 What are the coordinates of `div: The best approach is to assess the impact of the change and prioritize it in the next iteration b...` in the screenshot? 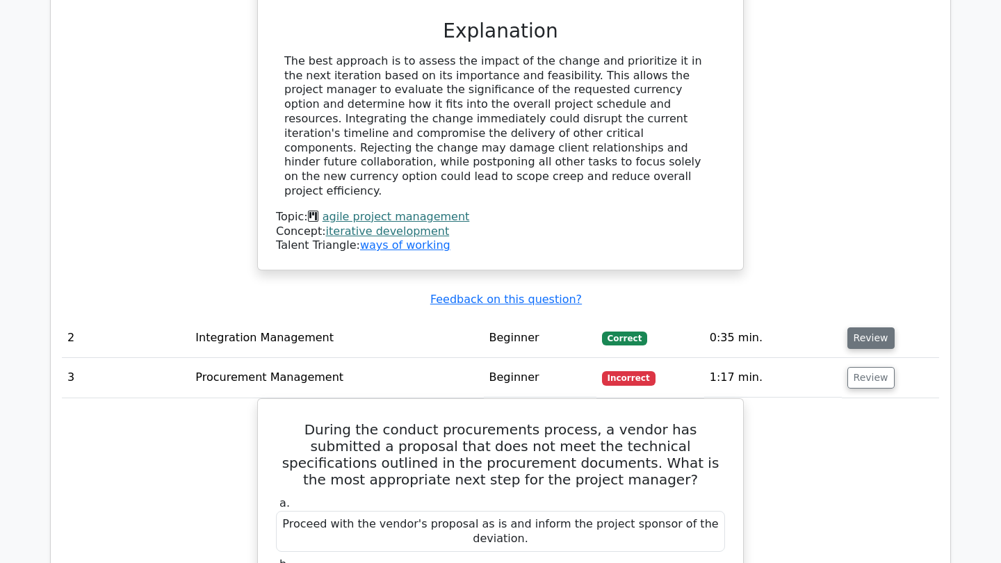 It's located at (501, 127).